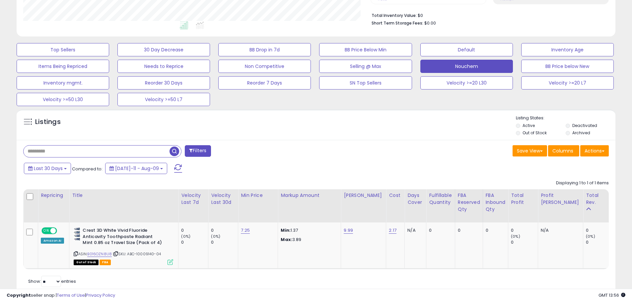 The height and width of the screenshot is (302, 632). What do you see at coordinates (394, 15) in the screenshot?
I see `b: Total Inventory Value:` at bounding box center [394, 15].